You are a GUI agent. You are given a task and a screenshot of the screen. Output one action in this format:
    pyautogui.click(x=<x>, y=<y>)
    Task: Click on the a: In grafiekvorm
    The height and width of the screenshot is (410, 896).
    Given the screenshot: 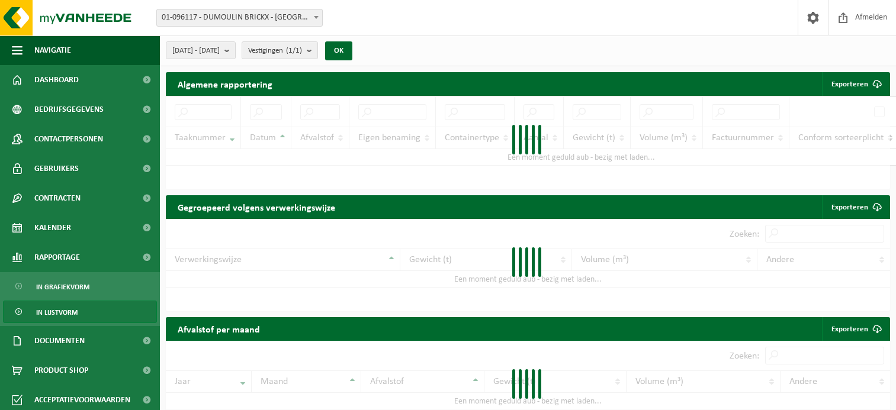 What is the action you would take?
    pyautogui.click(x=80, y=287)
    